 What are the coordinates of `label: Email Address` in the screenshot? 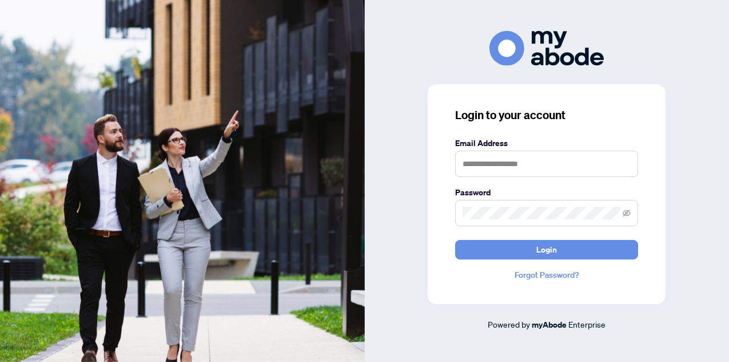 It's located at (547, 143).